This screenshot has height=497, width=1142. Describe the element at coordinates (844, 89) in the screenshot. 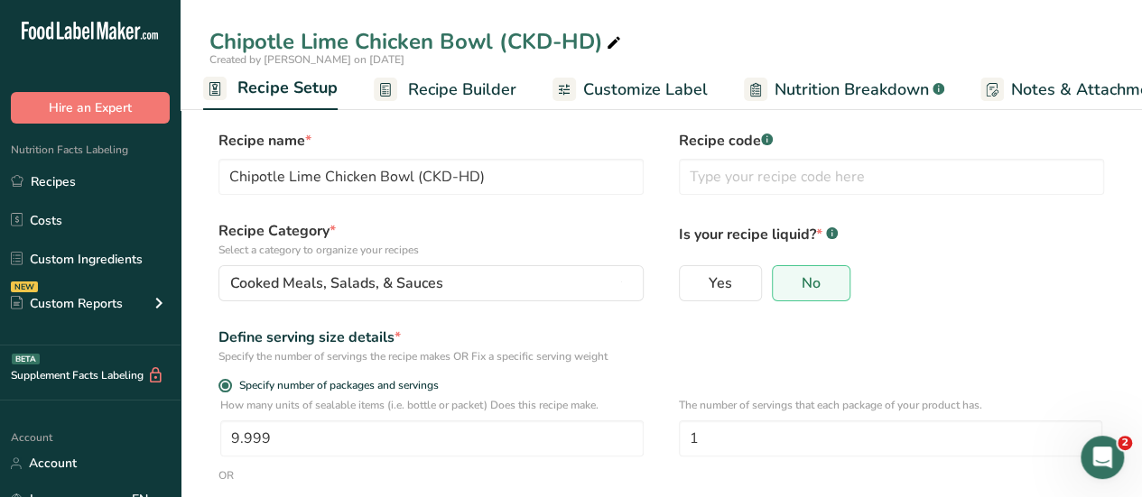

I see `a: Nutrition Breakdown` at that location.